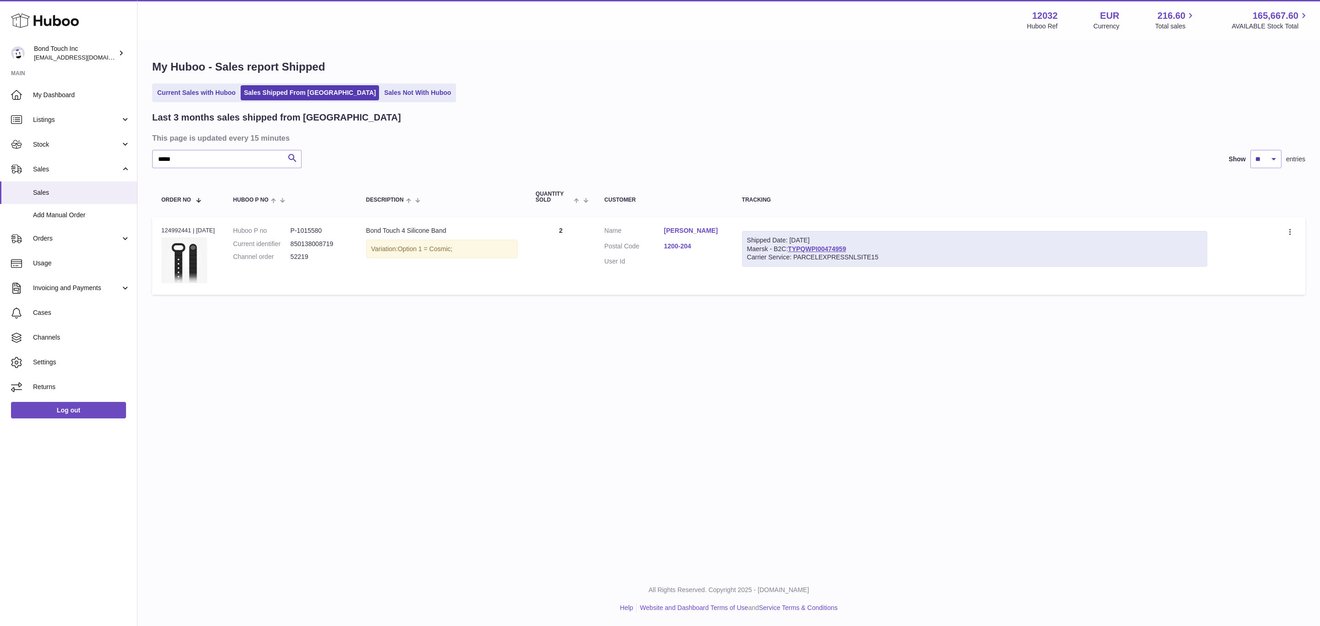 The width and height of the screenshot is (1320, 626). What do you see at coordinates (68, 410) in the screenshot?
I see `a: Log out` at bounding box center [68, 410].